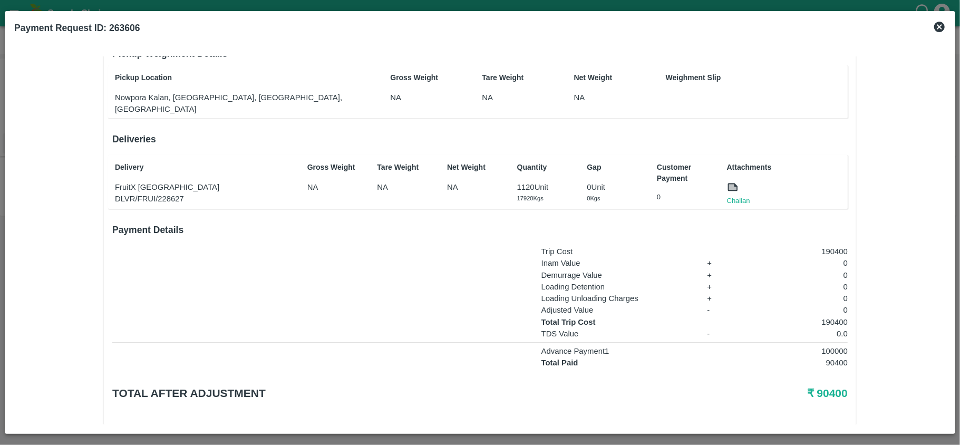 Image resolution: width=960 pixels, height=445 pixels. What do you see at coordinates (738, 201) in the screenshot?
I see `a: Challan` at bounding box center [738, 201].